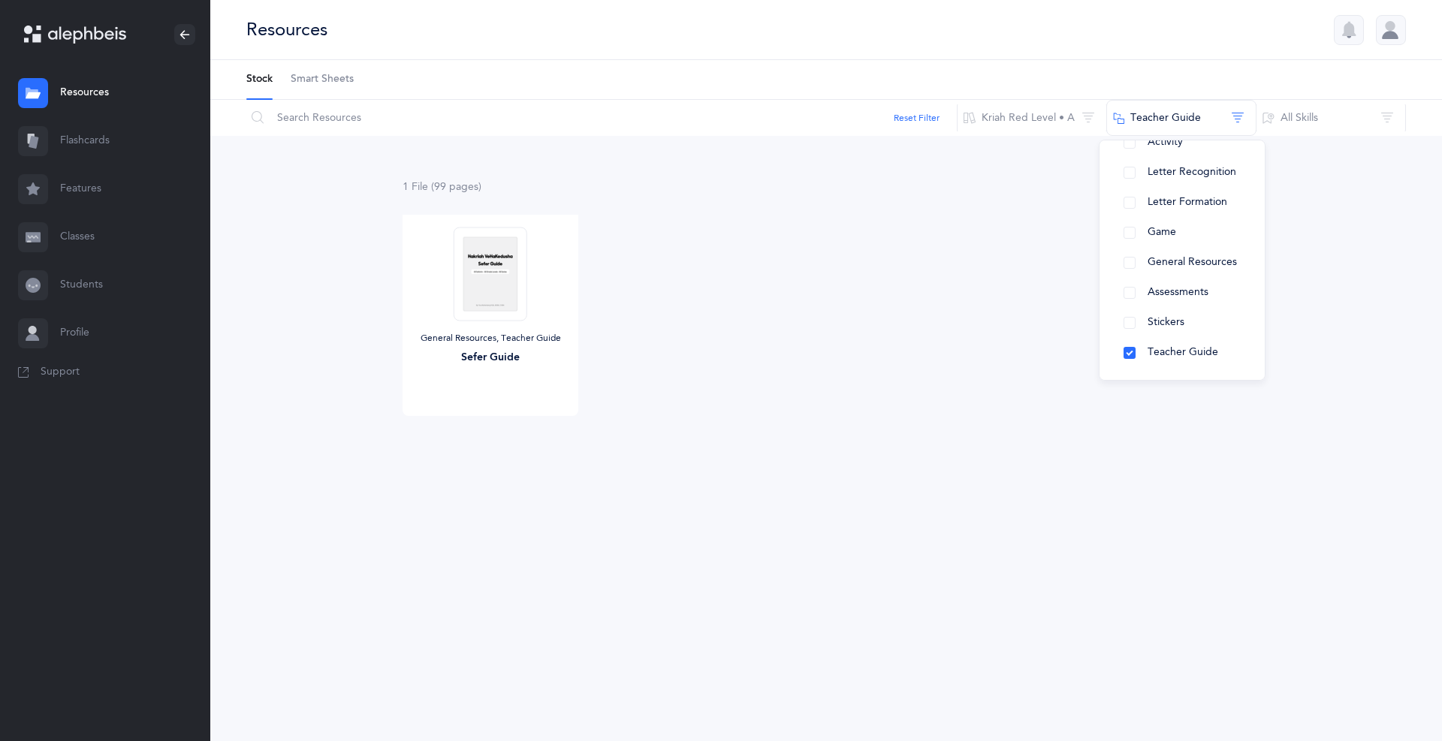  I want to click on button: Letter Formation, so click(1182, 203).